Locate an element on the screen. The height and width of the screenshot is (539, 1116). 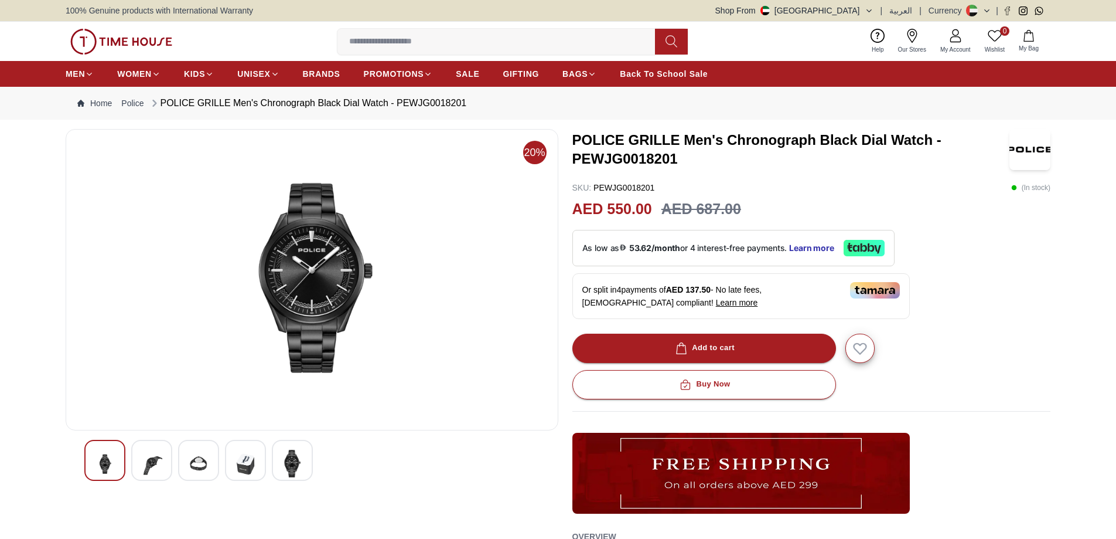
img: United Arab Emirates is located at coordinates (765, 11).